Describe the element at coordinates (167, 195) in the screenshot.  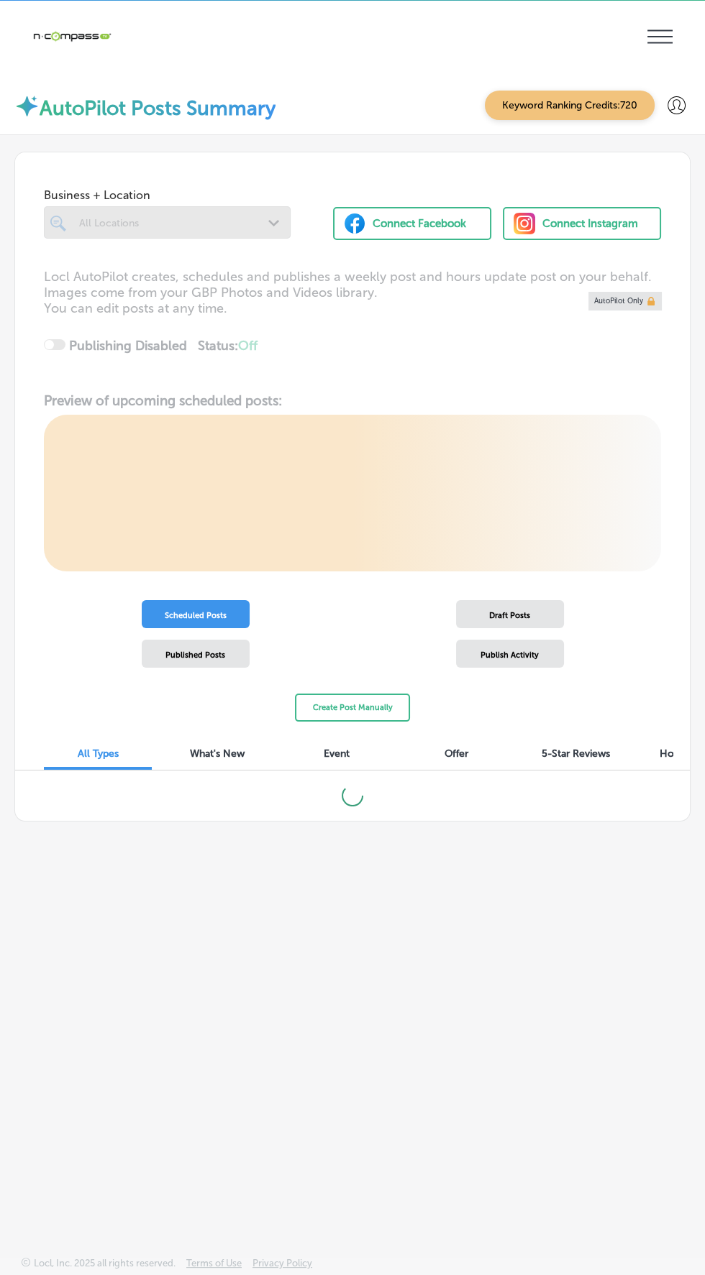
I see `span: Business + Location` at that location.